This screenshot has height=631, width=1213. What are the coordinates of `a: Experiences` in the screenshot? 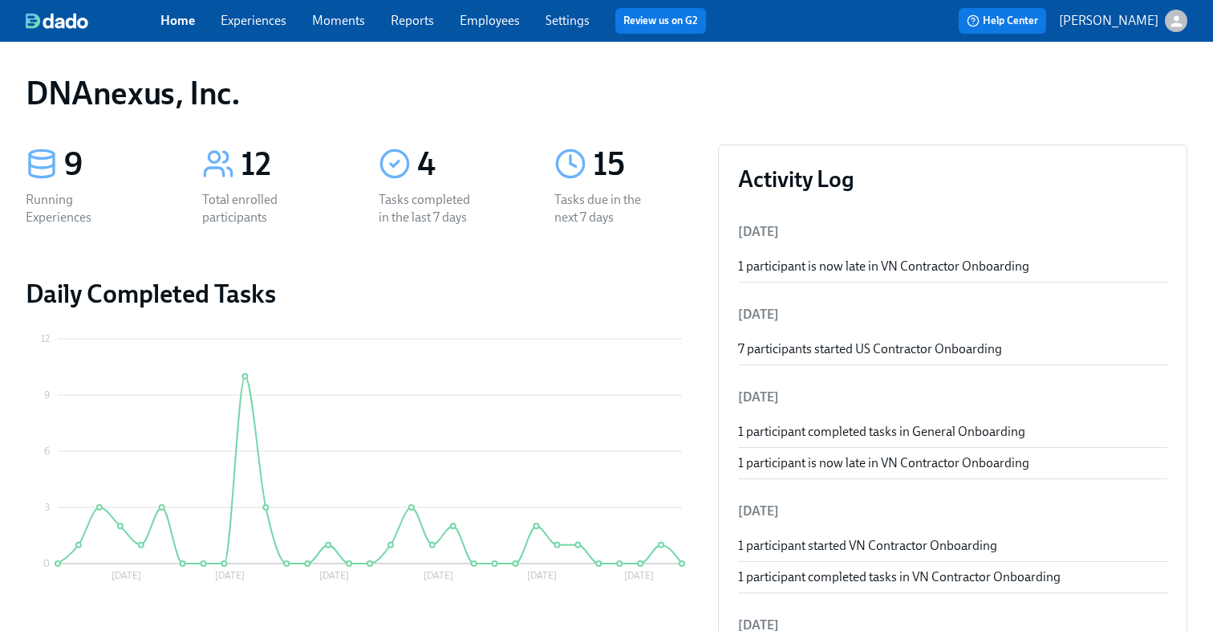 It's located at (253, 20).